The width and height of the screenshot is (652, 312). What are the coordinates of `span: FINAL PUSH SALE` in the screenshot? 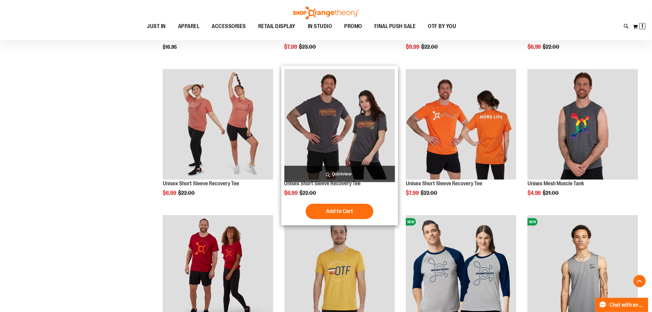 It's located at (395, 26).